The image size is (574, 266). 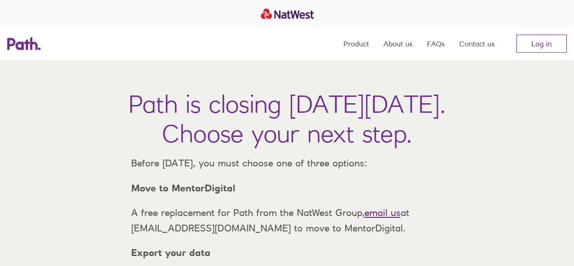 I want to click on a: Log in, so click(x=542, y=44).